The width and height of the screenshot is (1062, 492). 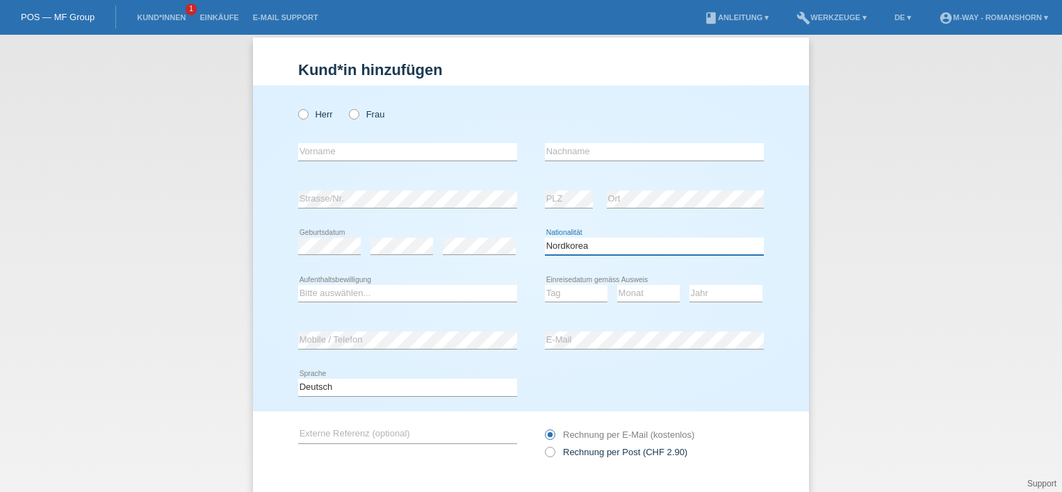 What do you see at coordinates (161, 17) in the screenshot?
I see `a: Kund*innen` at bounding box center [161, 17].